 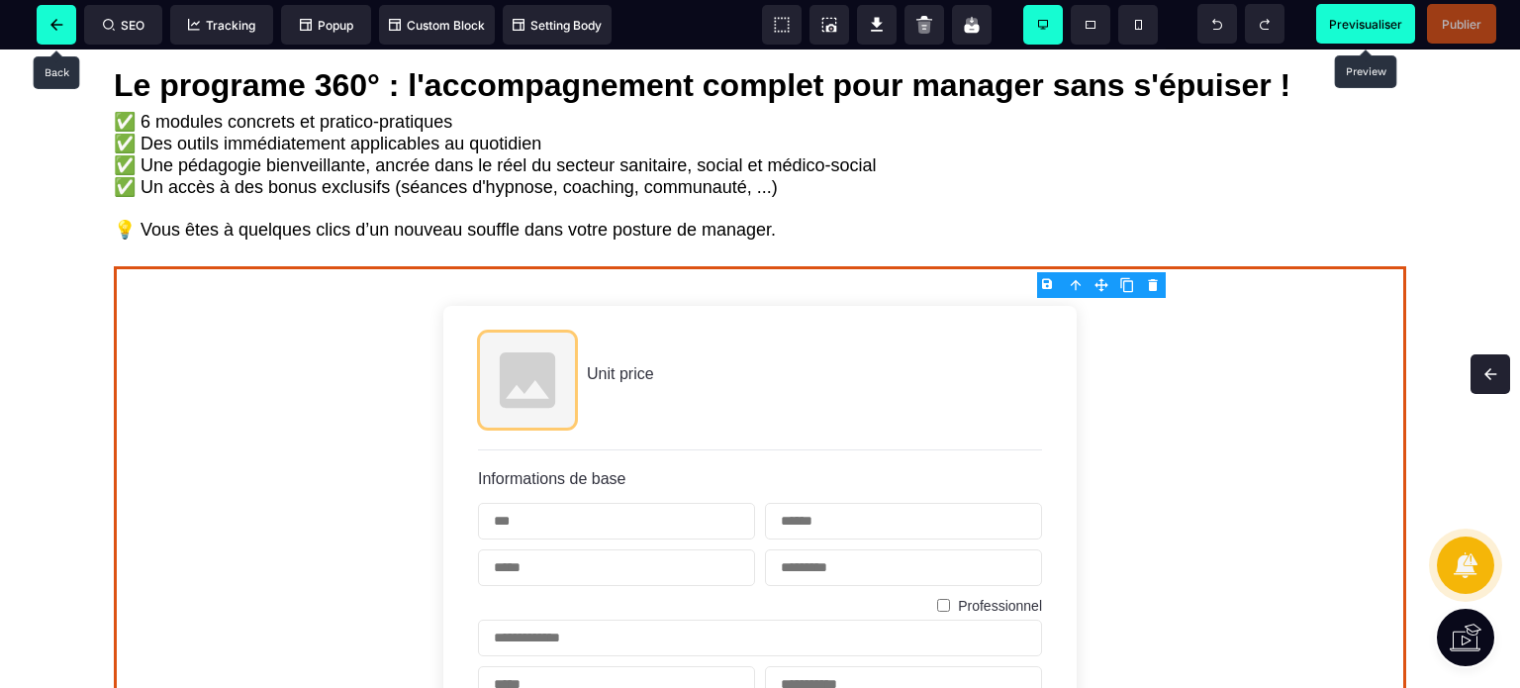 What do you see at coordinates (829, 25) in the screenshot?
I see `span: Screenshot` at bounding box center [829, 25].